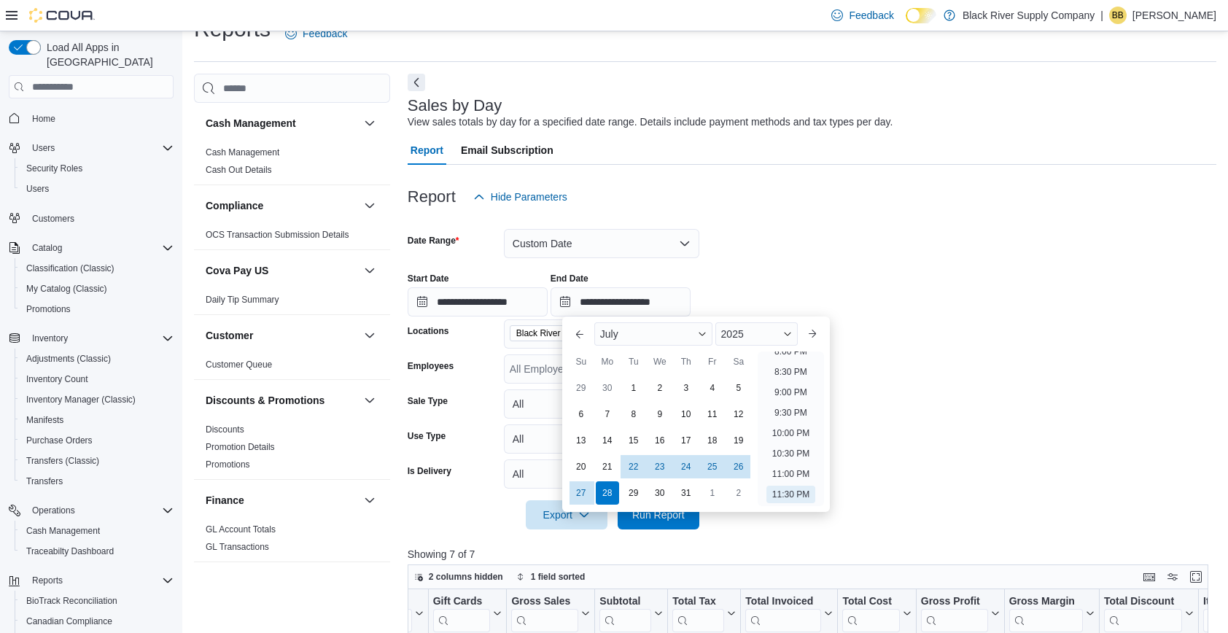 The height and width of the screenshot is (633, 1228). I want to click on div: Cova Pay US, so click(292, 303).